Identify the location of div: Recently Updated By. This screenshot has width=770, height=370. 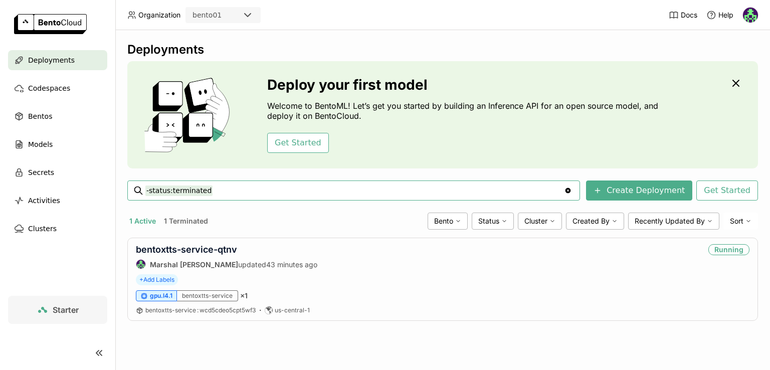
(674, 221).